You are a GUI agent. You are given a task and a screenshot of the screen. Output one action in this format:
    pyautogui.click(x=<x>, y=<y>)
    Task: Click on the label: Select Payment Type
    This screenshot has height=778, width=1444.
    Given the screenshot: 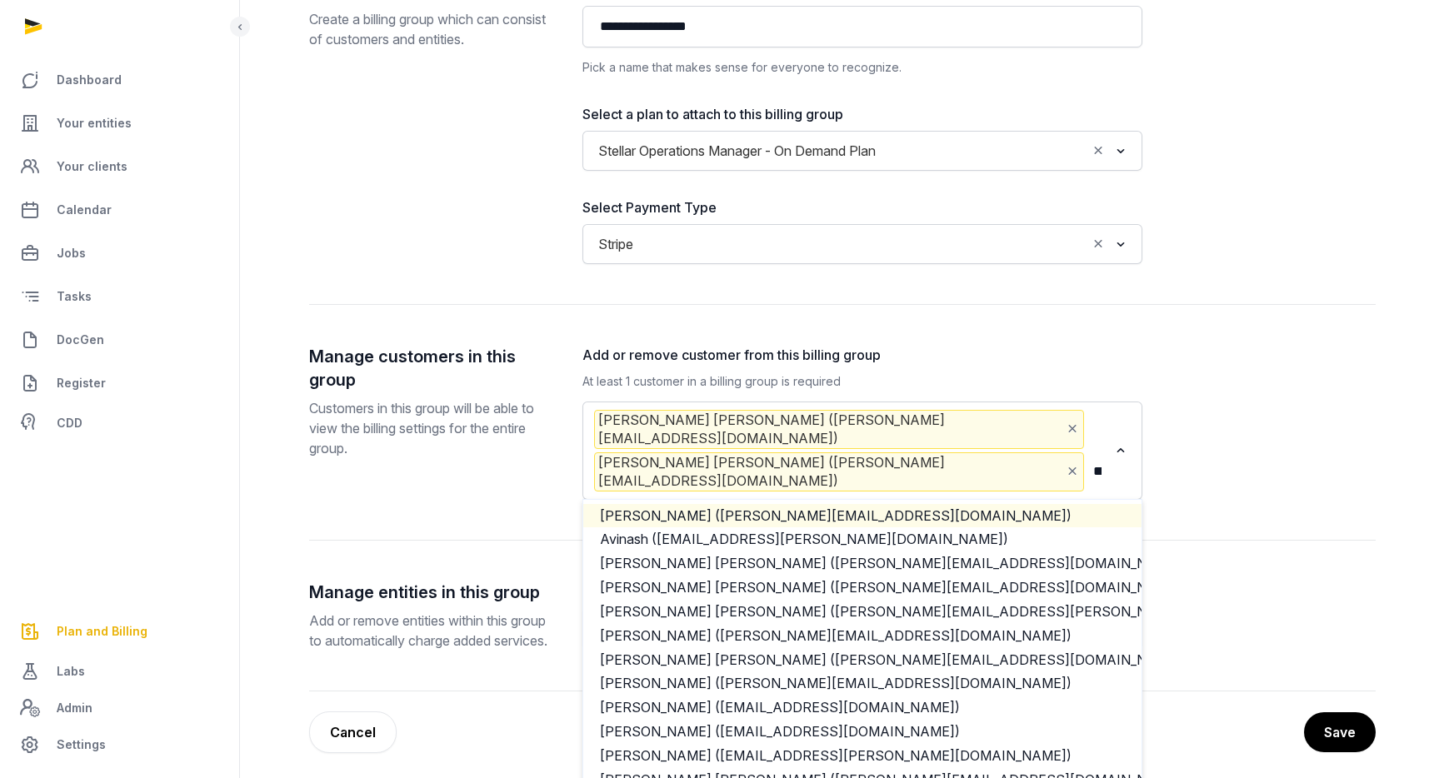 What is the action you would take?
    pyautogui.click(x=862, y=207)
    